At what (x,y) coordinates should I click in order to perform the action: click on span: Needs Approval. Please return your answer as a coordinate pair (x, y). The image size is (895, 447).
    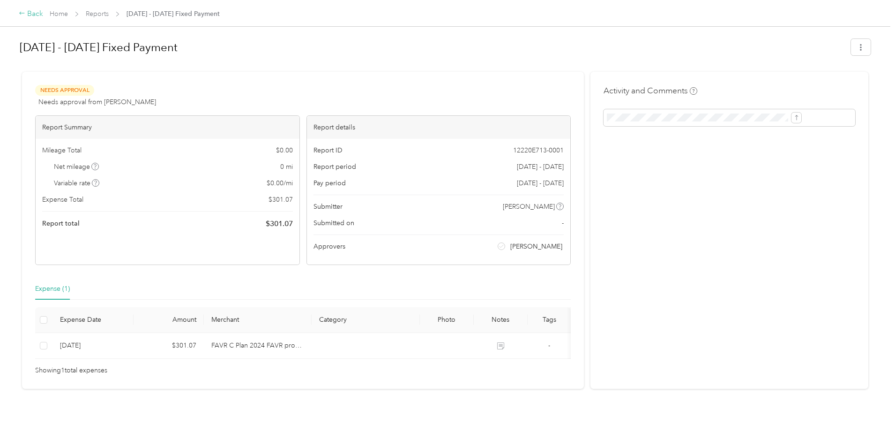
    Looking at the image, I should click on (65, 90).